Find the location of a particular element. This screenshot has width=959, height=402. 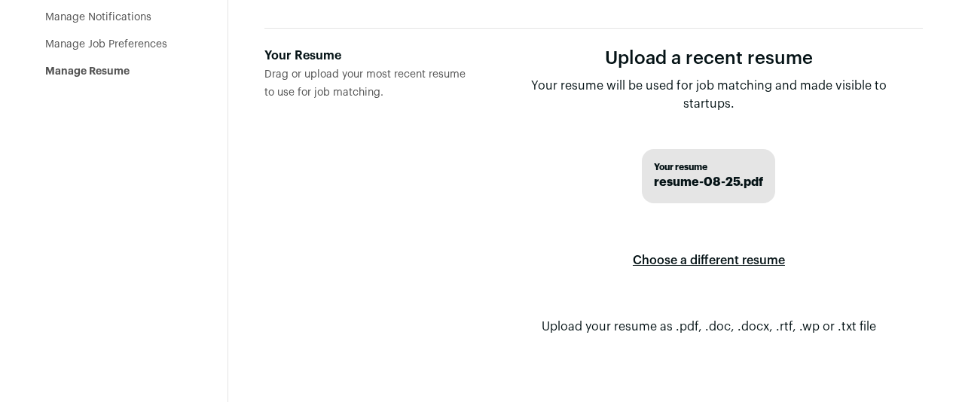

p: Your resume will be used for job matching and made visible to startups. is located at coordinates (709, 95).